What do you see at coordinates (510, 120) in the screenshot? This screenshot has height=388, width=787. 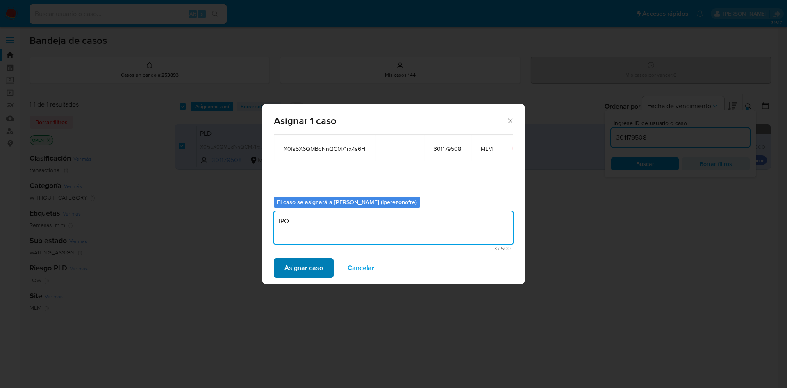 I see `button: Cerrar ventana` at bounding box center [510, 120].